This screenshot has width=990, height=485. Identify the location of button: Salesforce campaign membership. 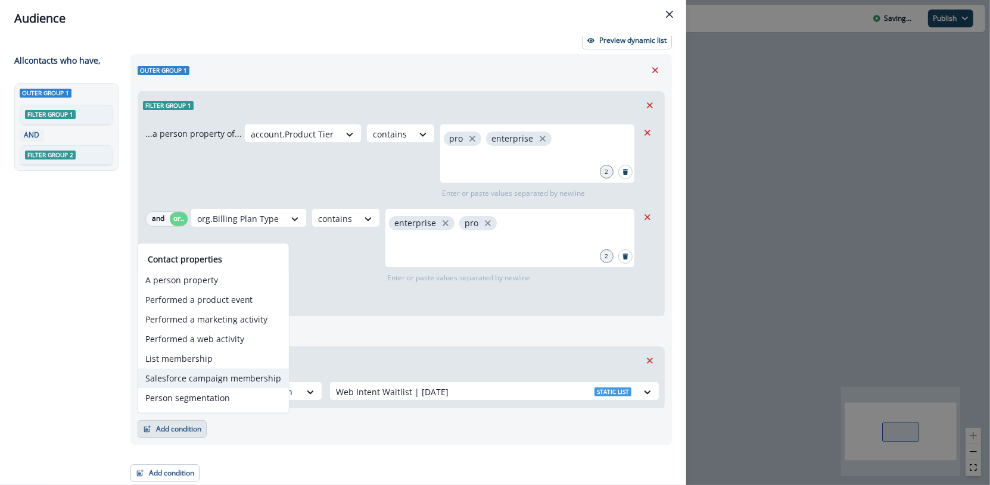
(213, 378).